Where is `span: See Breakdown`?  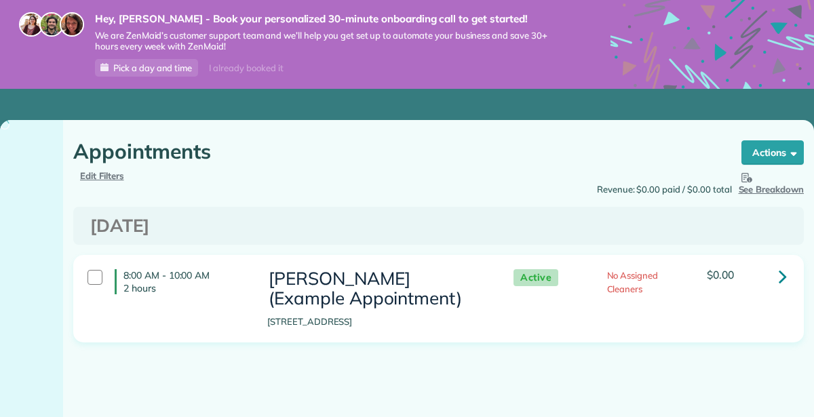
span: See Breakdown is located at coordinates (771, 182).